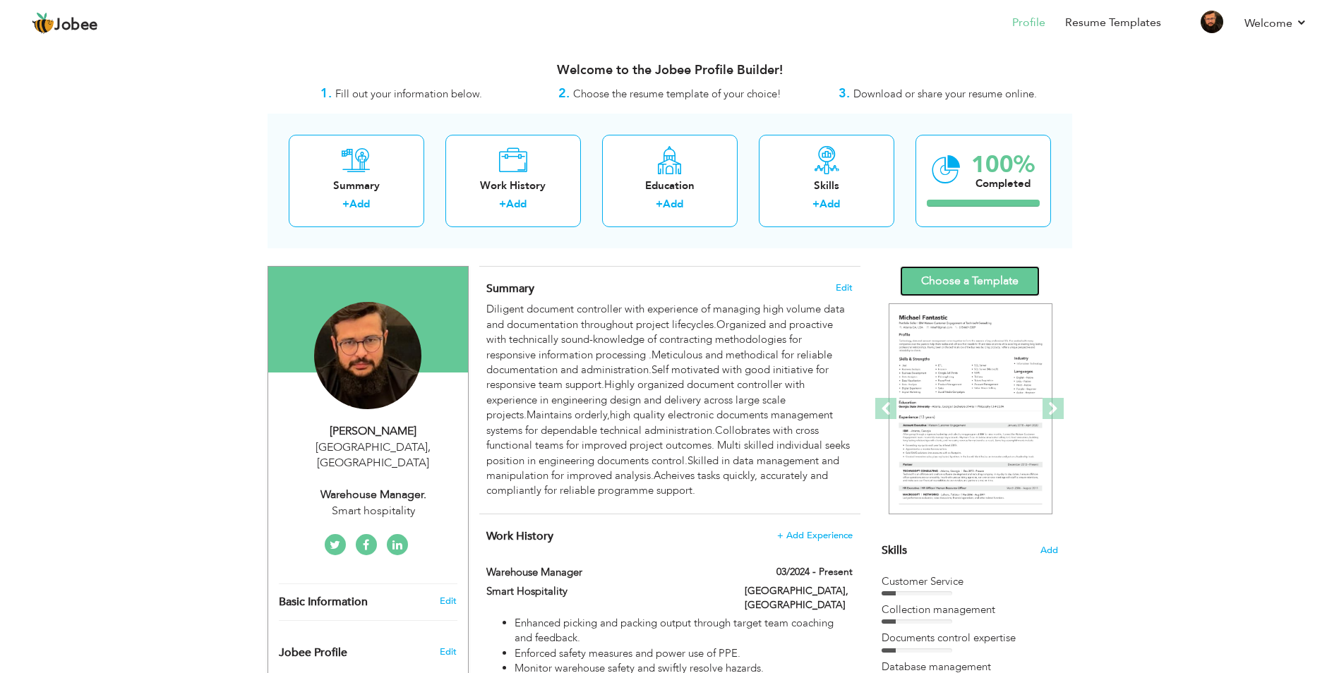  Describe the element at coordinates (683, 631) in the screenshot. I see `li: Enhanced picking and packing output through target team coaching and feedback.` at that location.